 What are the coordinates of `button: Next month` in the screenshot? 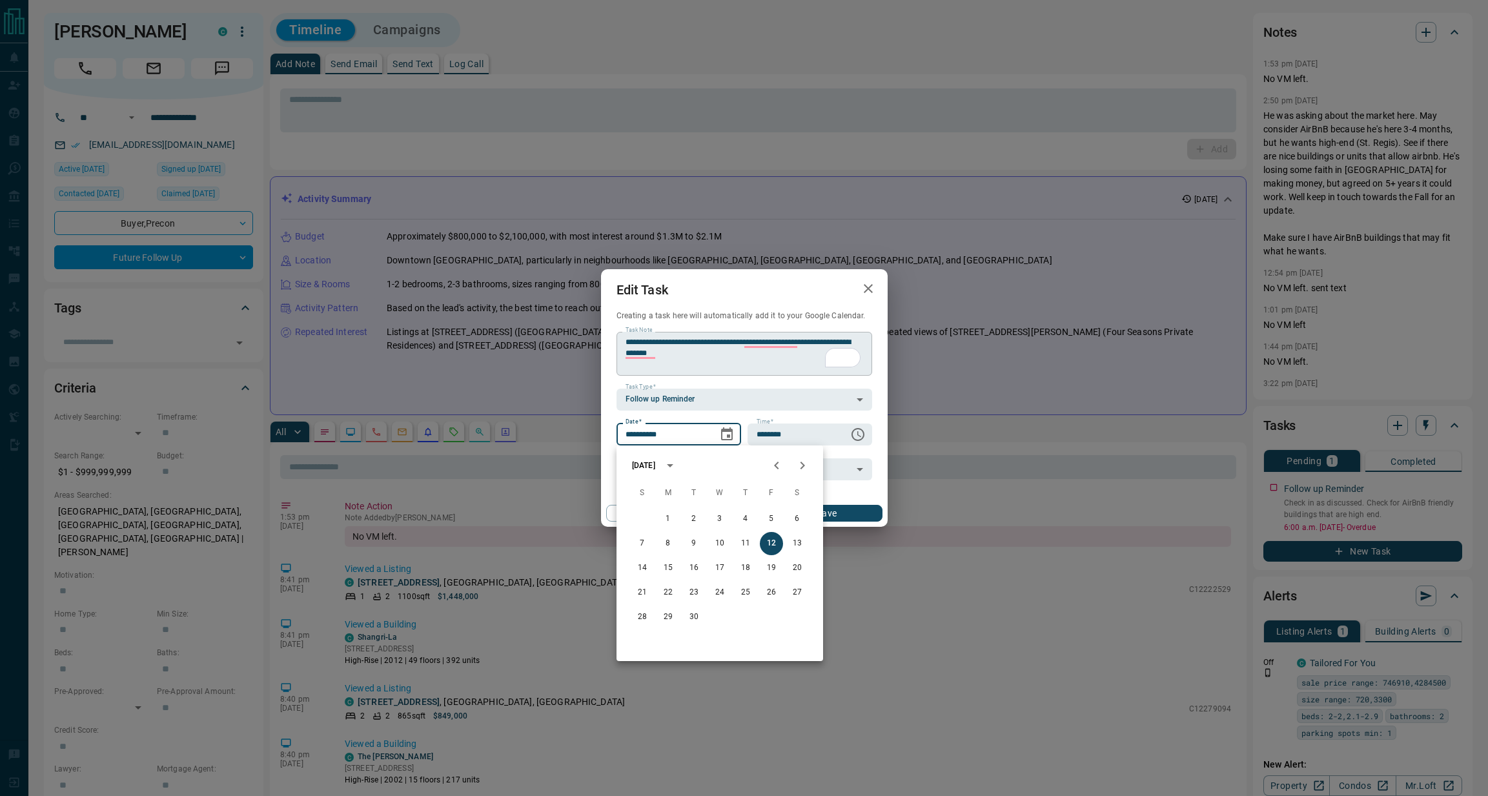 It's located at (802, 465).